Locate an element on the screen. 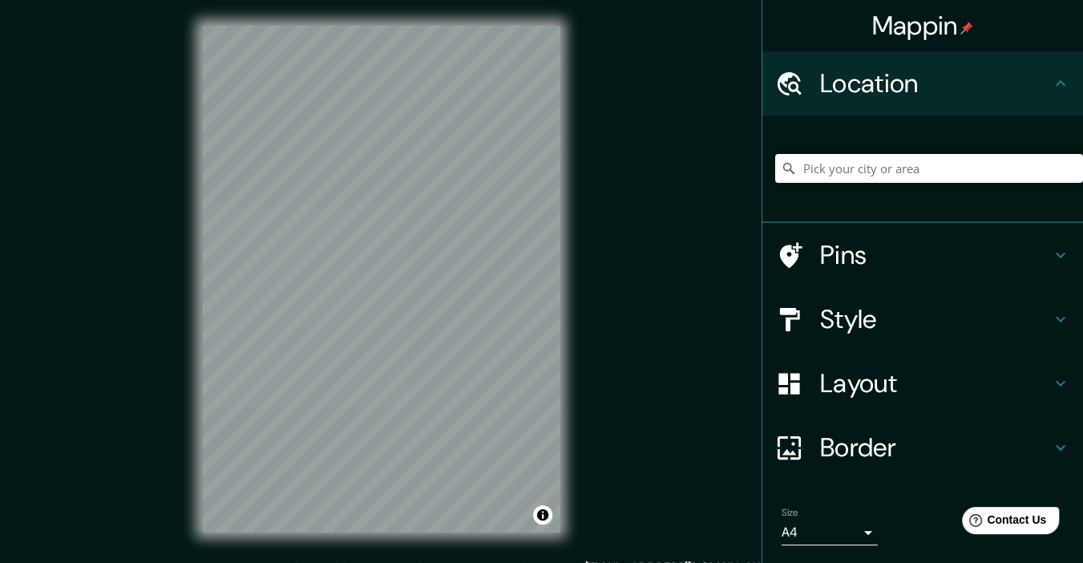 The width and height of the screenshot is (1083, 563). div: Pins is located at coordinates (922, 255).